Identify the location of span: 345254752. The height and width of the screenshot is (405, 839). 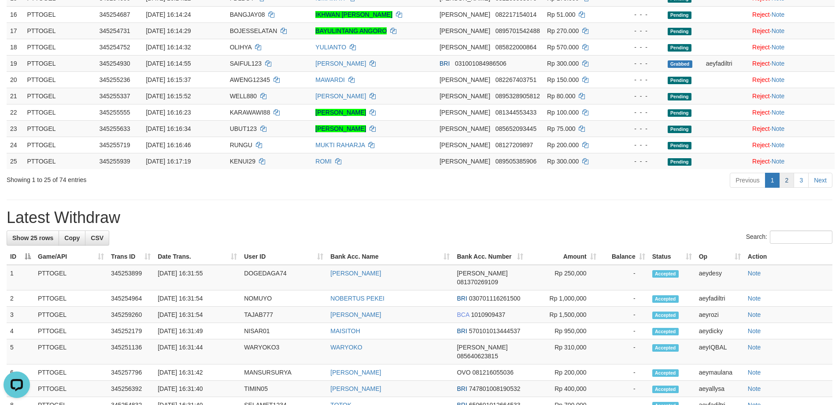
(115, 47).